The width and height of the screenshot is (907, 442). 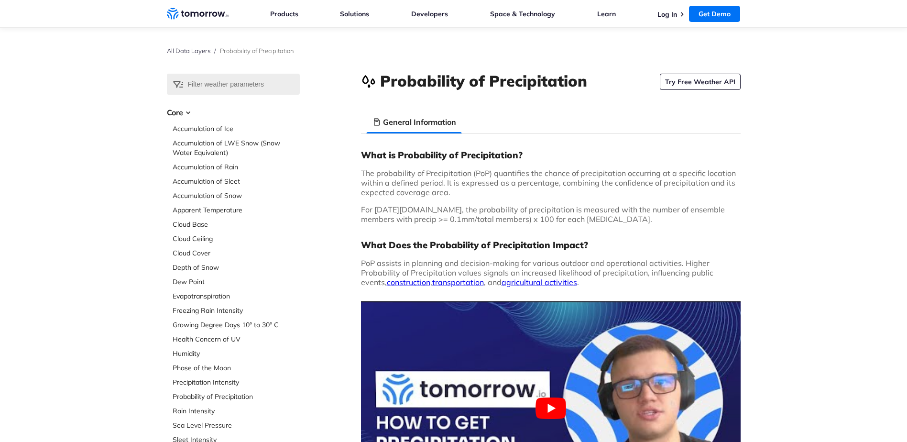 I want to click on a: Solutions, so click(x=354, y=14).